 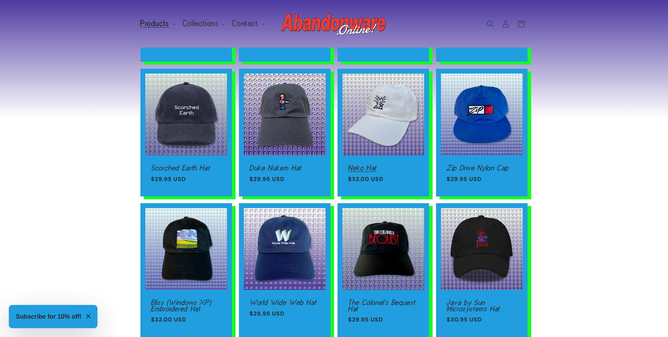 I want to click on a: Java by Sun Microsystems Hat, so click(x=482, y=305).